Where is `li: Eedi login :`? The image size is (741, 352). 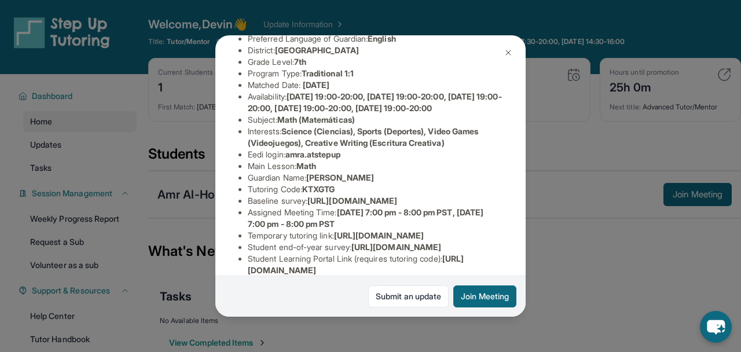 li: Eedi login : is located at coordinates (375, 155).